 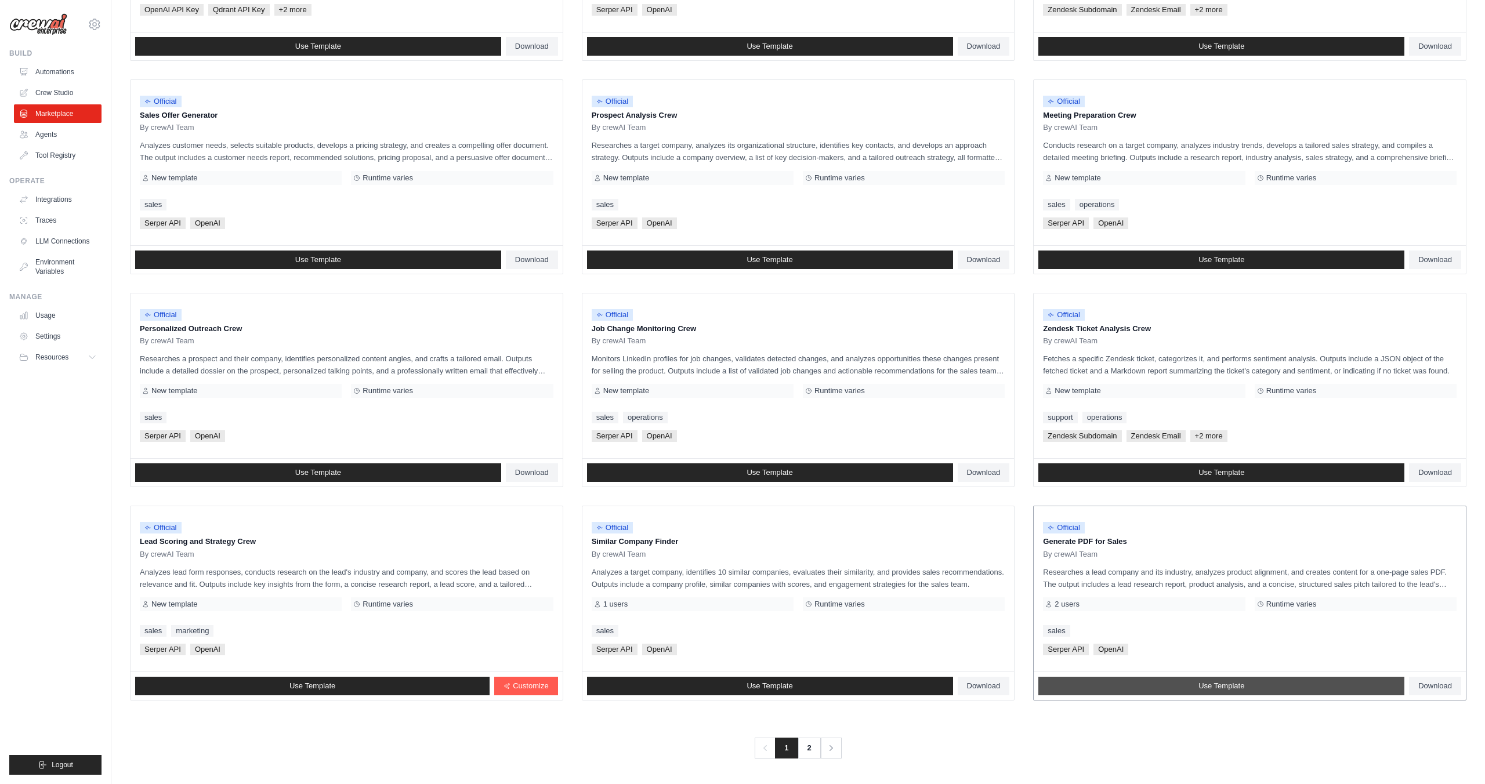 I want to click on p: Generate PDF for Sales, so click(x=1249, y=542).